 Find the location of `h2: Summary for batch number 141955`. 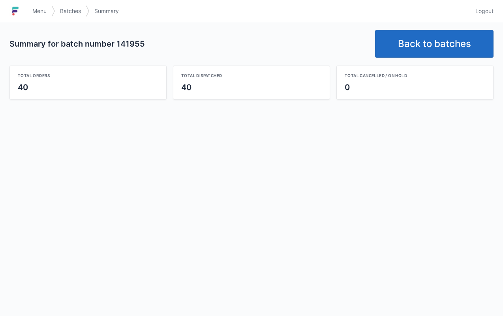

h2: Summary for batch number 141955 is located at coordinates (189, 44).